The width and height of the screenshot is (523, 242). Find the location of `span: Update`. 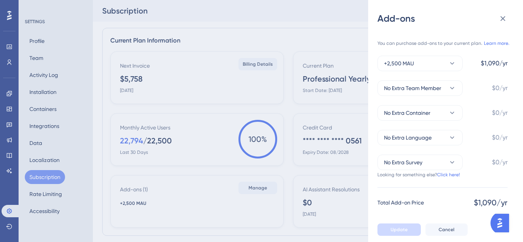

span: Update is located at coordinates (399, 230).